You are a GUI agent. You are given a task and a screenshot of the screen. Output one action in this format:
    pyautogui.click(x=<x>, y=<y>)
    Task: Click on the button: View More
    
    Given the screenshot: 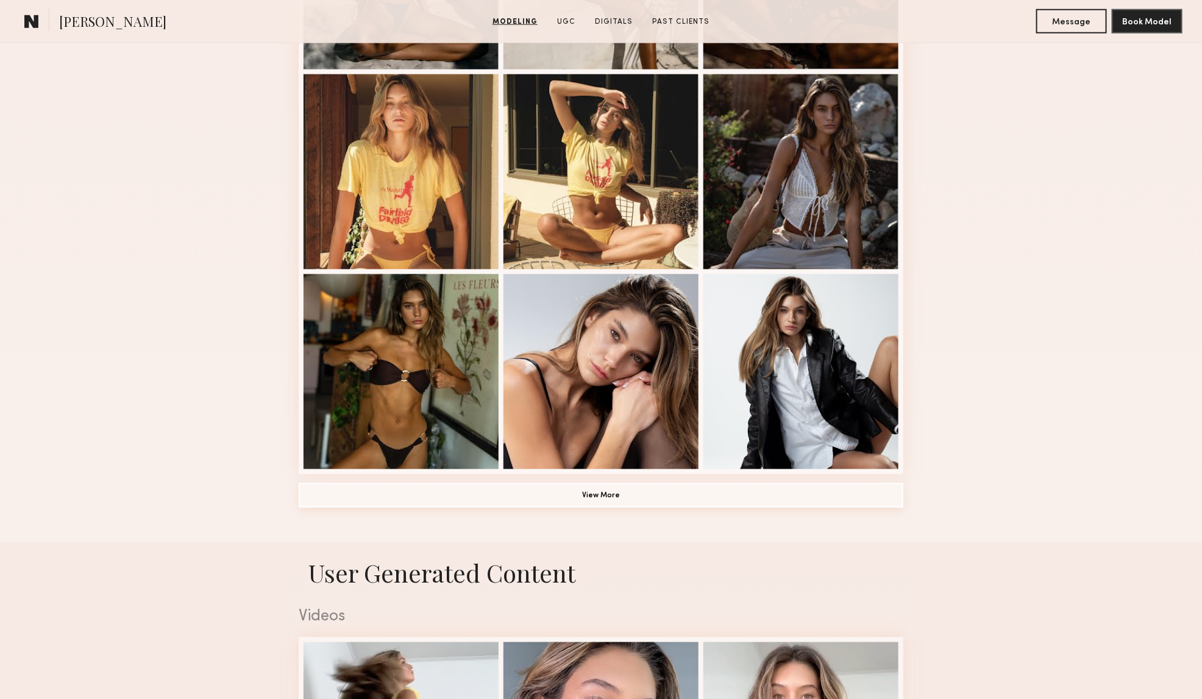 What is the action you would take?
    pyautogui.click(x=601, y=496)
    